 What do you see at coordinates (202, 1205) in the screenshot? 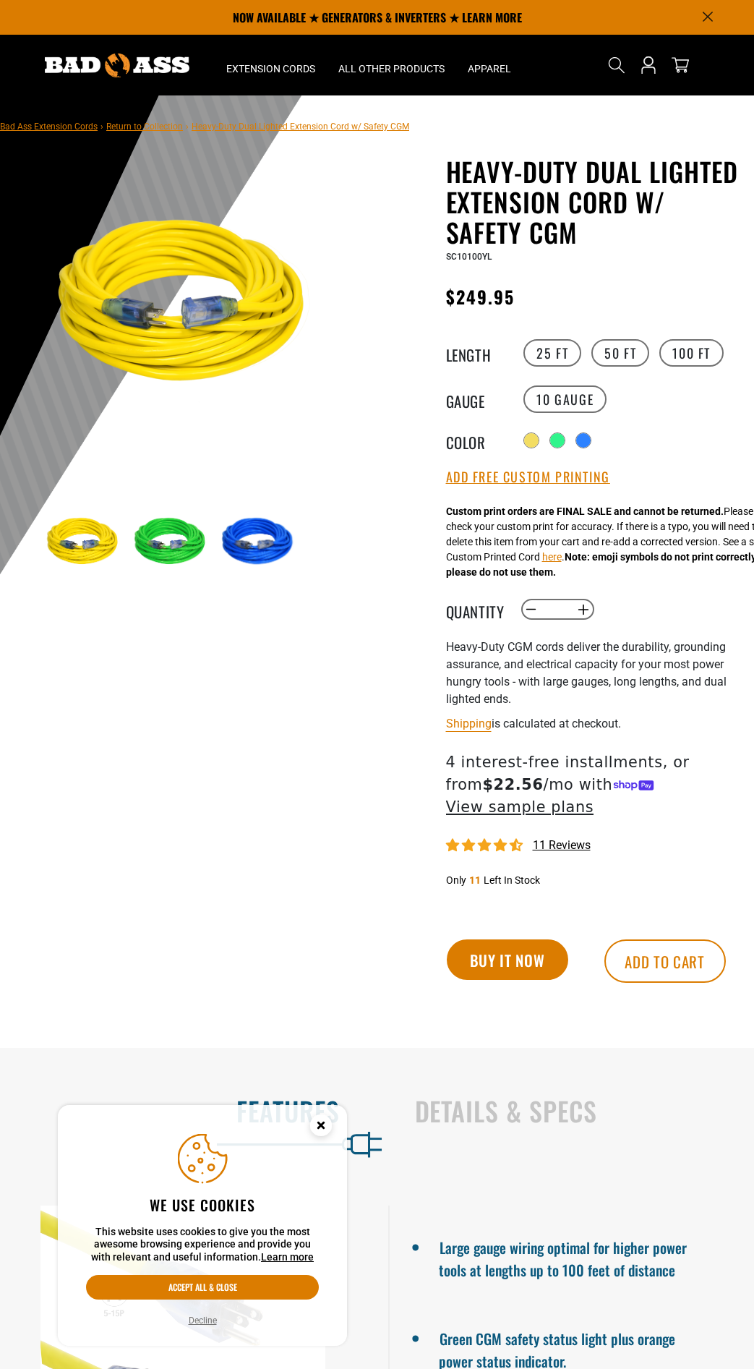
I see `h2: We use cookies` at bounding box center [202, 1205].